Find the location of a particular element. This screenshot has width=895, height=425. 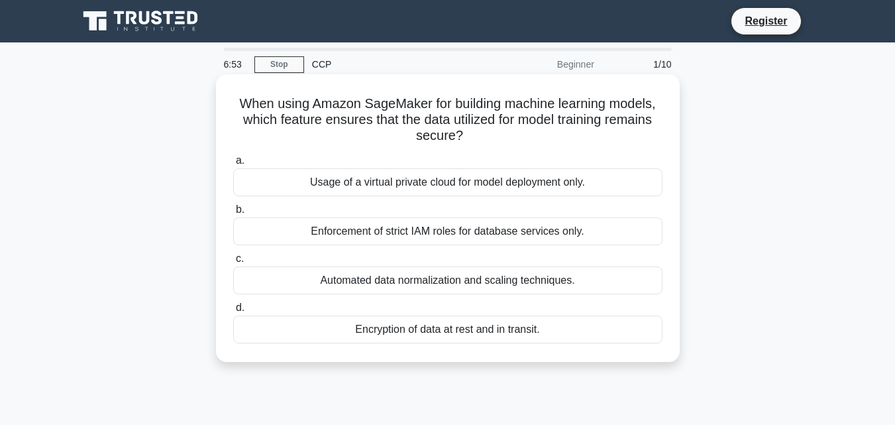

span: b. is located at coordinates (240, 209).